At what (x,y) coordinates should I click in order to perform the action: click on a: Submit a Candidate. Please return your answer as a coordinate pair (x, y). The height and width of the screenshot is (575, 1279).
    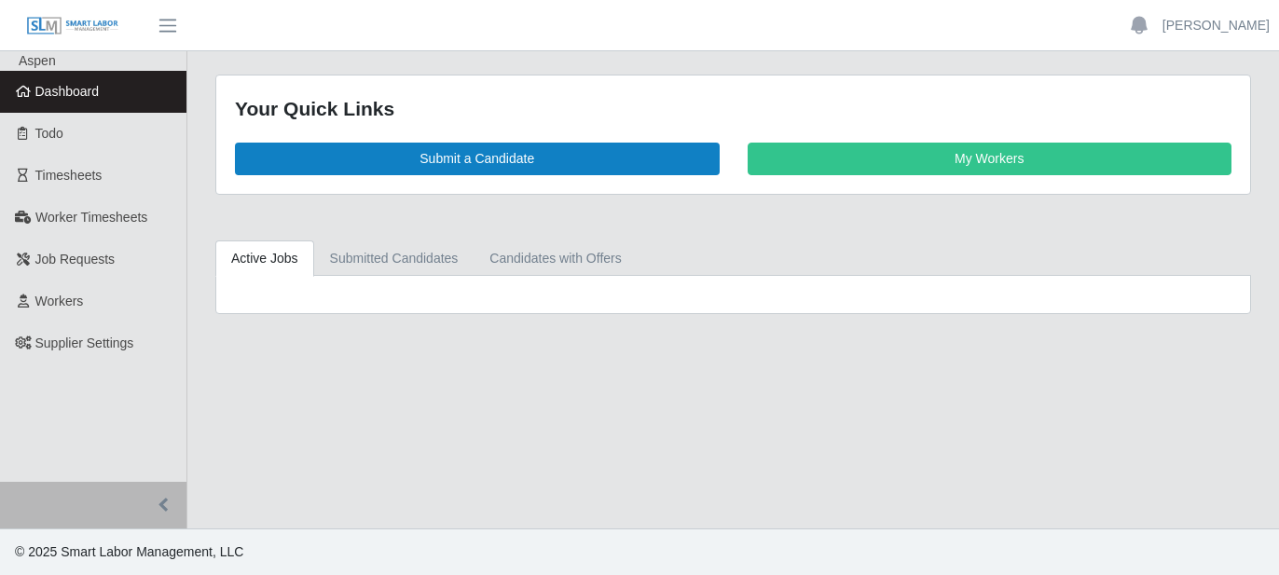
    Looking at the image, I should click on (477, 158).